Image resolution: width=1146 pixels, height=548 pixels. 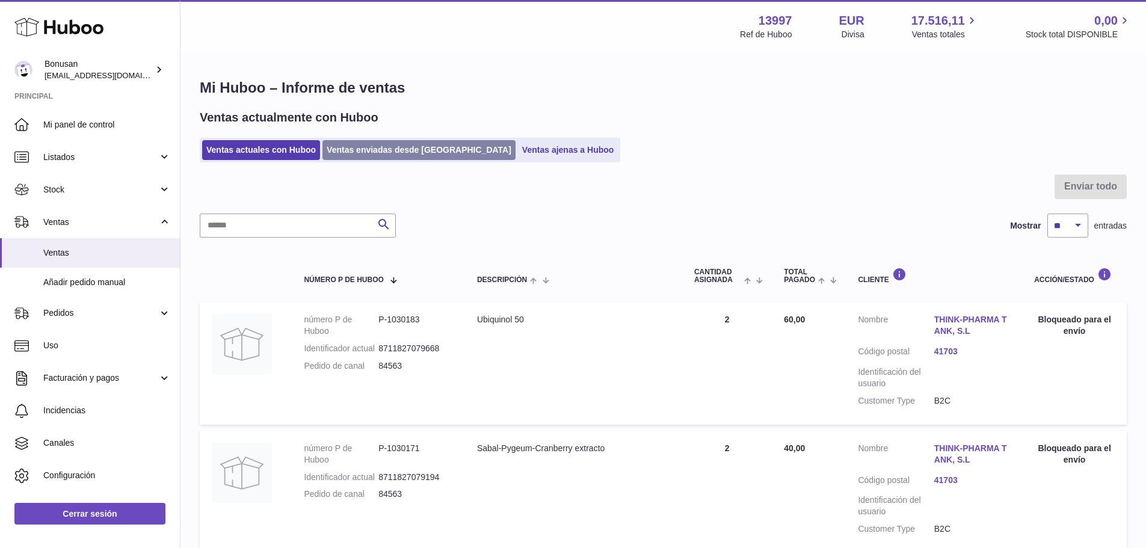 I want to click on span: número P de Huboo, so click(x=344, y=280).